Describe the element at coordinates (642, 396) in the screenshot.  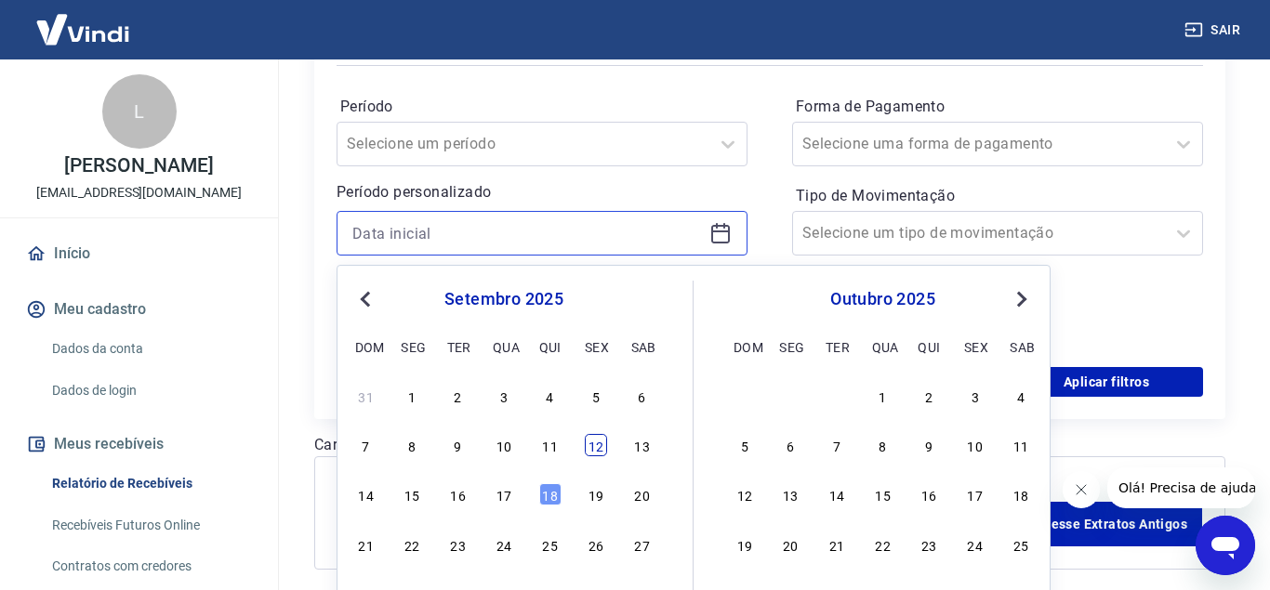
I see `div: Choose sábado, 6 de setembro de 2025` at that location.